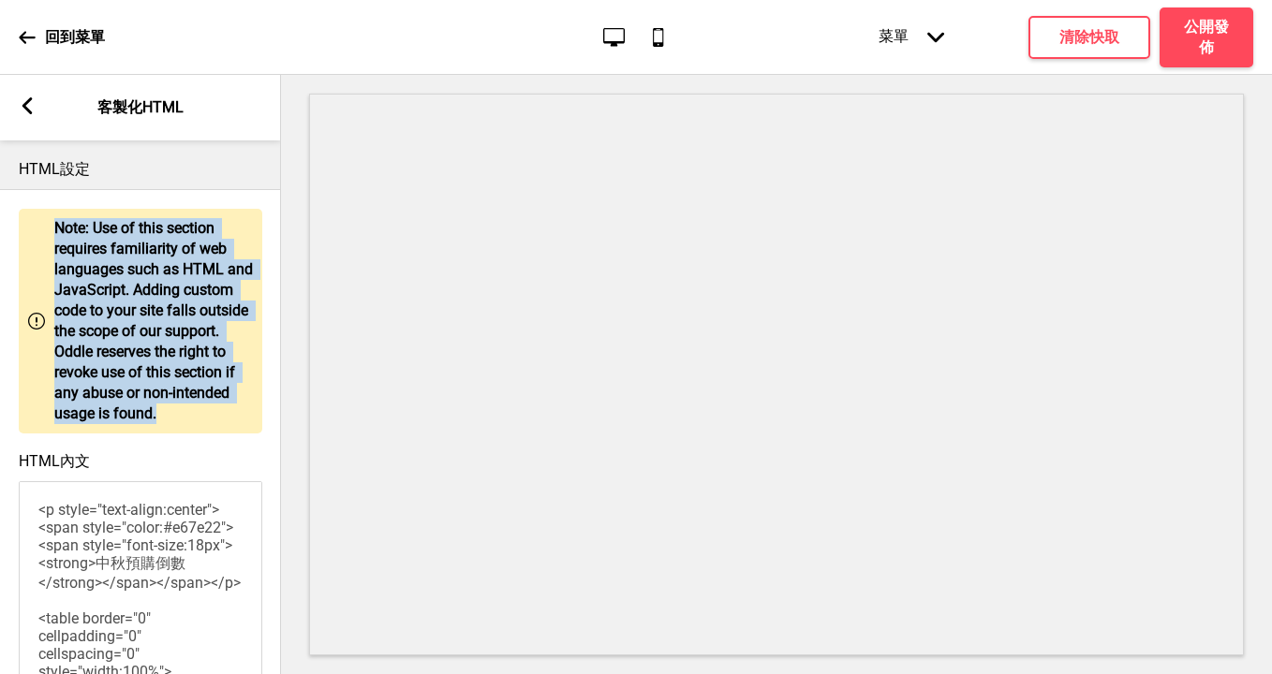 The width and height of the screenshot is (1272, 674). I want to click on button: 清除快取, so click(1089, 37).